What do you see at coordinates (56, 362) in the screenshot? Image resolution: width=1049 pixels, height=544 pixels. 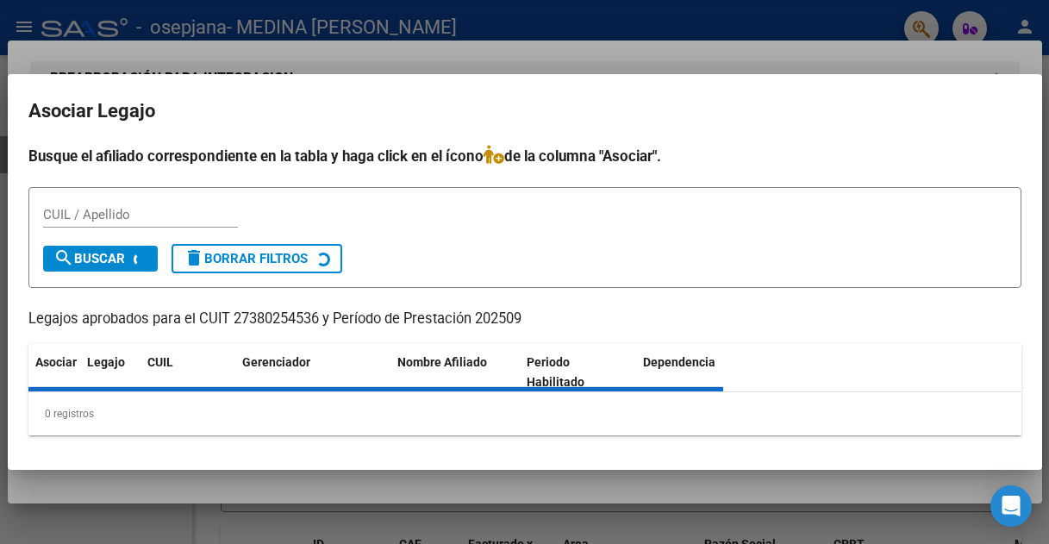 I see `span: Asociar` at bounding box center [56, 362].